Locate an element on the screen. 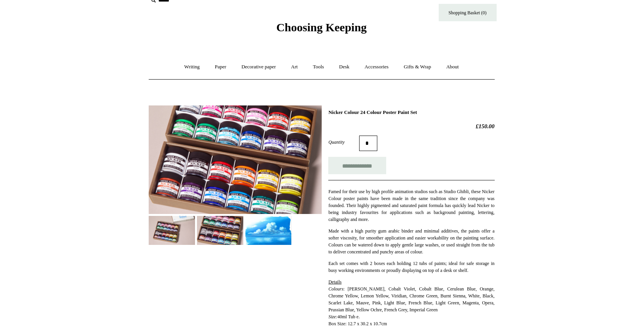 This screenshot has width=643, height=326. a: Gifts & Wrap is located at coordinates (417, 67).